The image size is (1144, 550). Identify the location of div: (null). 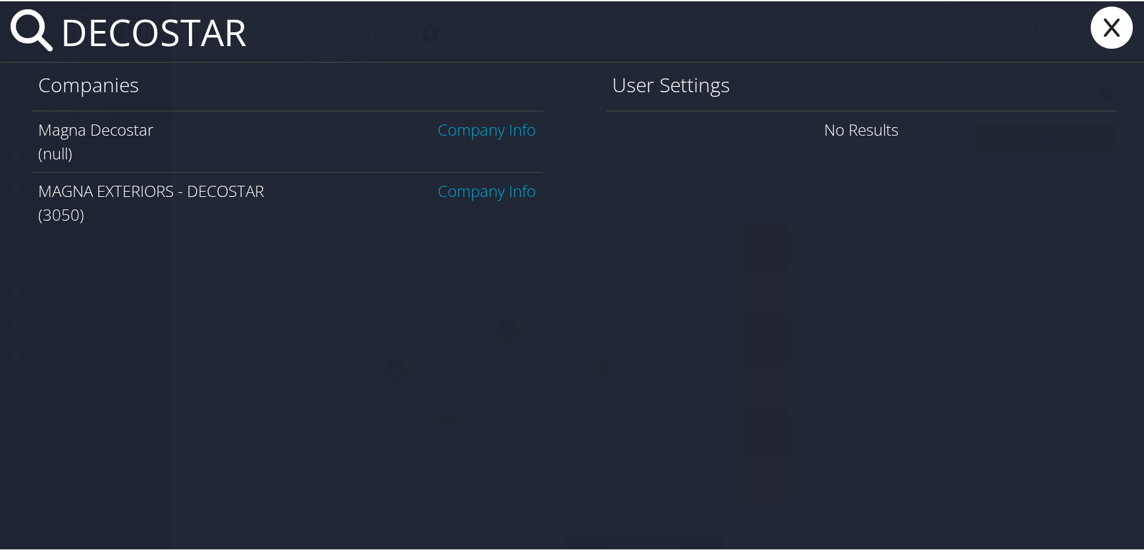
(287, 152).